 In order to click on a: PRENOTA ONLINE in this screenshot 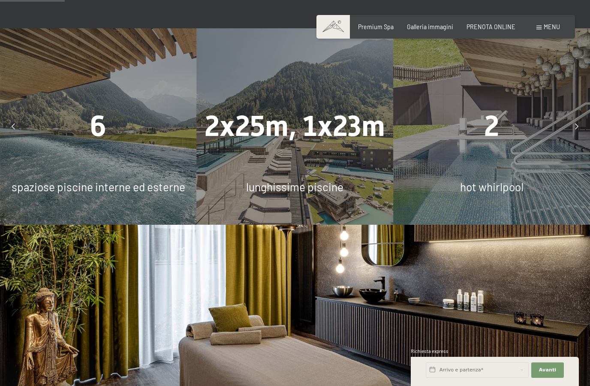, I will do `click(491, 27)`.